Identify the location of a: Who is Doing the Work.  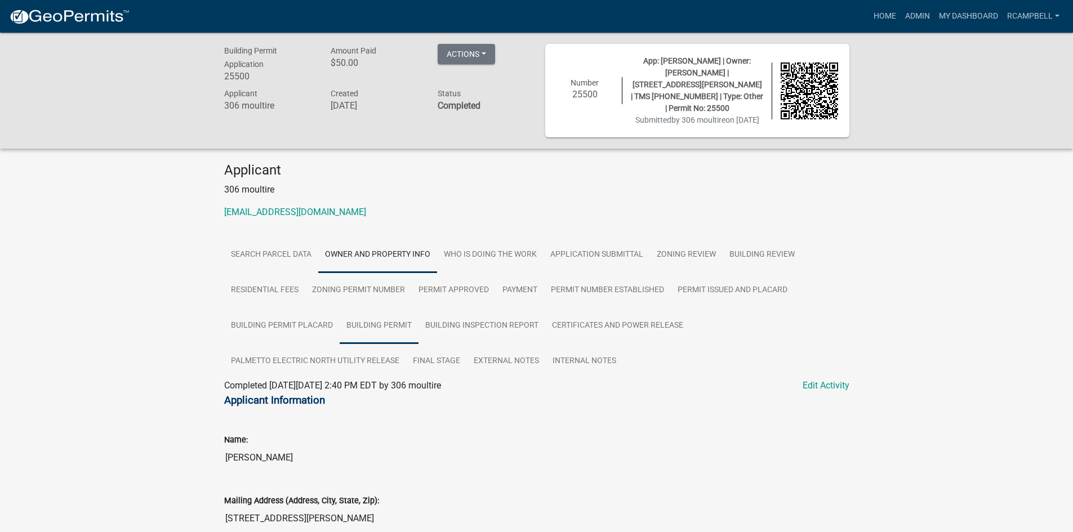
(490, 255).